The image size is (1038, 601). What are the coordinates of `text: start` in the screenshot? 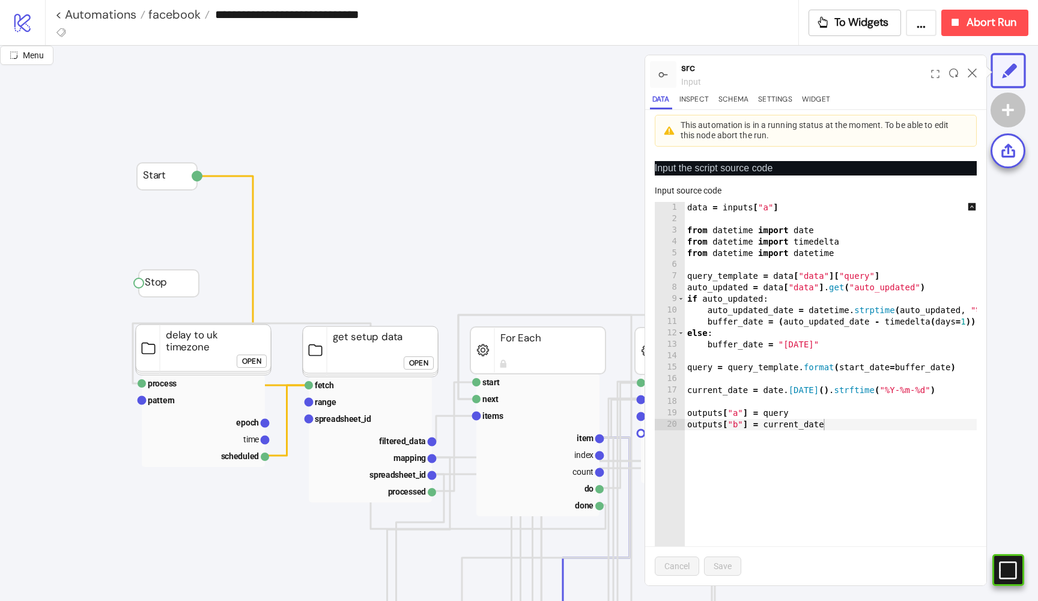 It's located at (491, 382).